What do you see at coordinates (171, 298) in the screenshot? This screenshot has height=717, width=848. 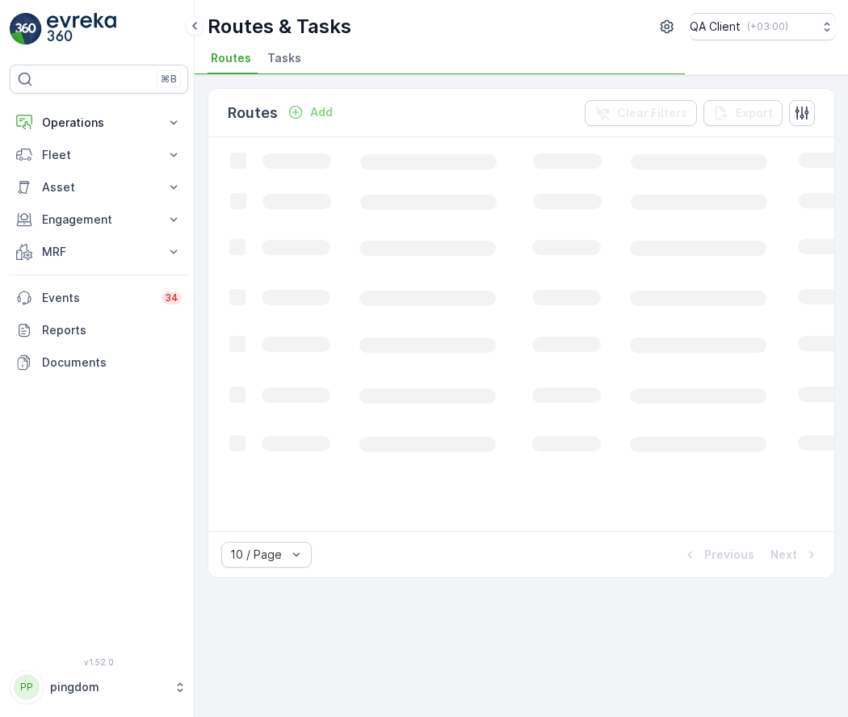 I see `p: 34` at bounding box center [171, 298].